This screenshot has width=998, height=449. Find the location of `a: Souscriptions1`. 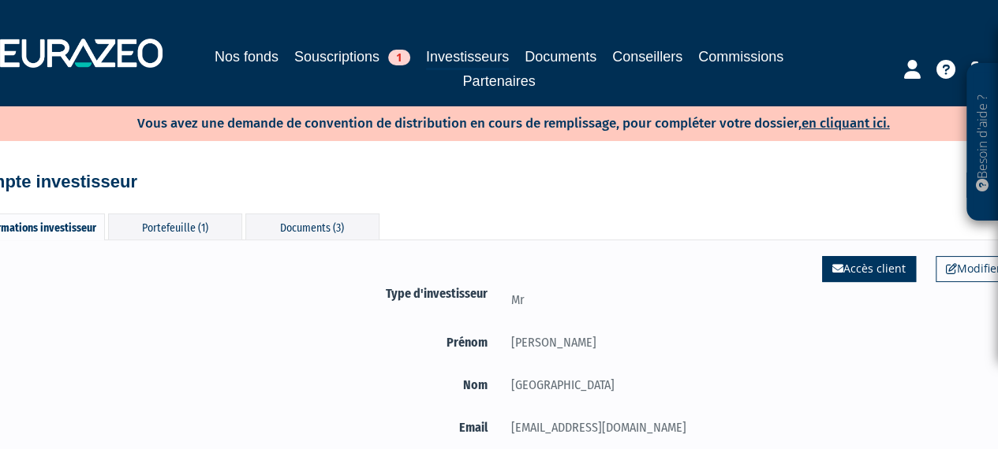

a: Souscriptions1 is located at coordinates (352, 57).